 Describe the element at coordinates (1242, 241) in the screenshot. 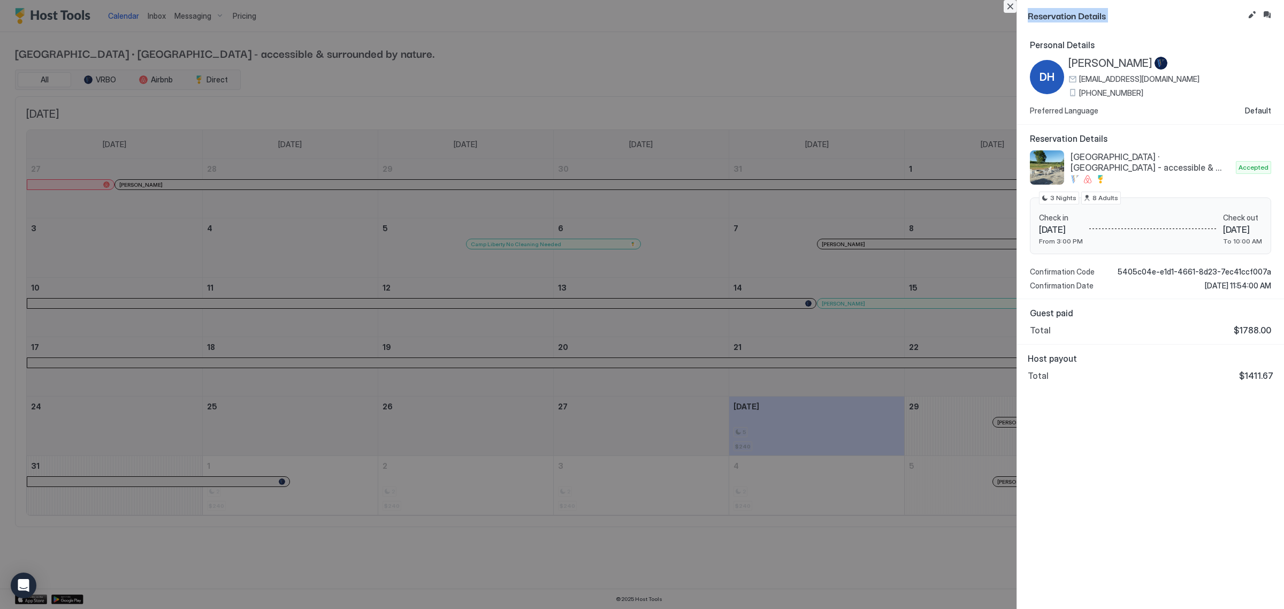

I see `span: To 10:00 AM` at that location.